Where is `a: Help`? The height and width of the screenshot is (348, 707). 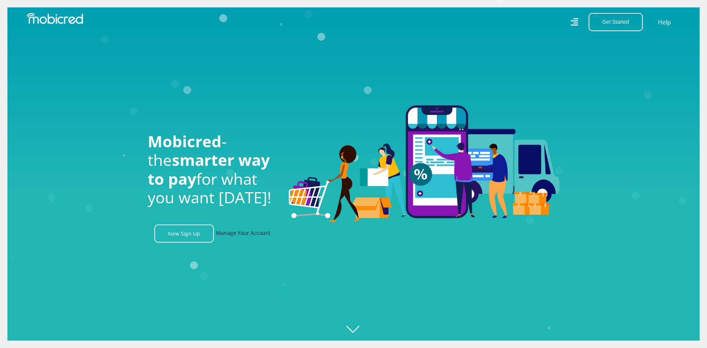 a: Help is located at coordinates (664, 22).